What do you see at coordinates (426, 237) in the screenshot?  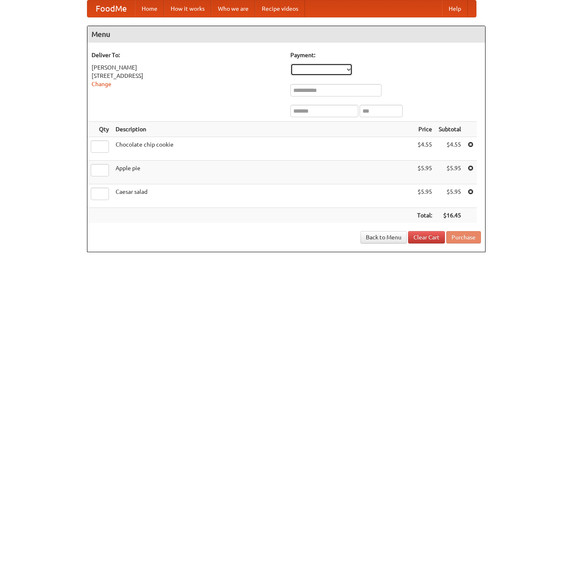 I see `a: Clear Cart` at bounding box center [426, 237].